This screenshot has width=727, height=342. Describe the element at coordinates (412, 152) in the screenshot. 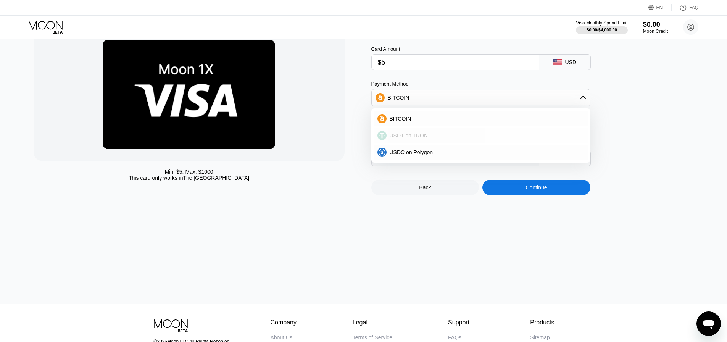

I see `span: USDC on Polygon` at that location.